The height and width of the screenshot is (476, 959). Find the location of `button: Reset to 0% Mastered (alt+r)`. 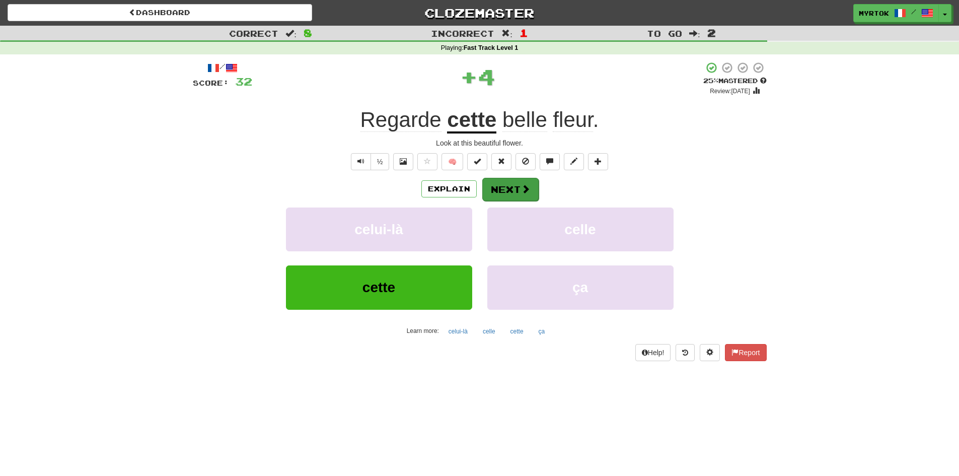

button: Reset to 0% Mastered (alt+r) is located at coordinates (501, 162).